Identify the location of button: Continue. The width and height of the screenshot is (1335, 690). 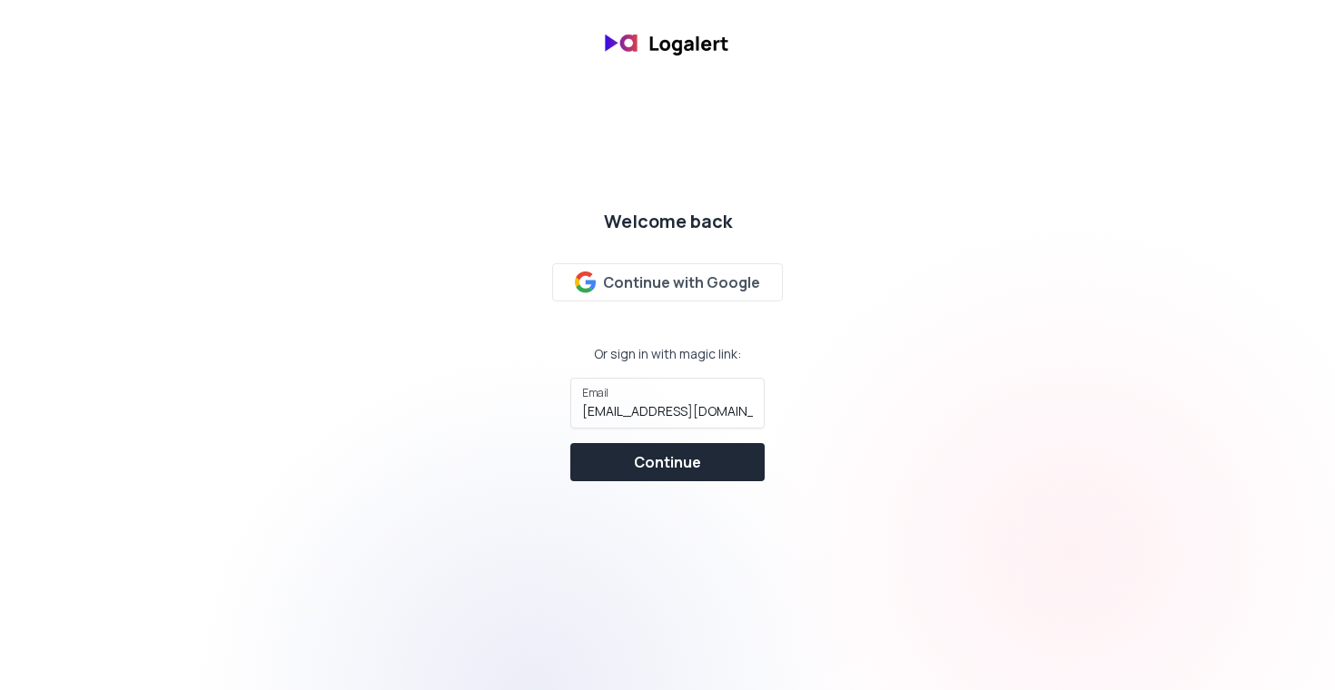
(668, 462).